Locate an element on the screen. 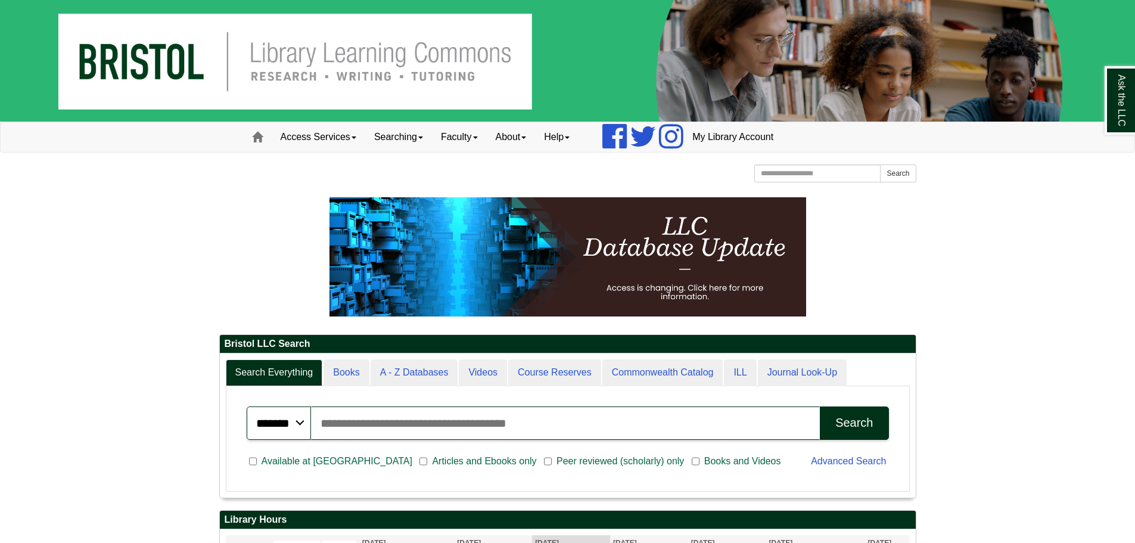 Image resolution: width=1135 pixels, height=543 pixels. div: Search is located at coordinates (854, 422).